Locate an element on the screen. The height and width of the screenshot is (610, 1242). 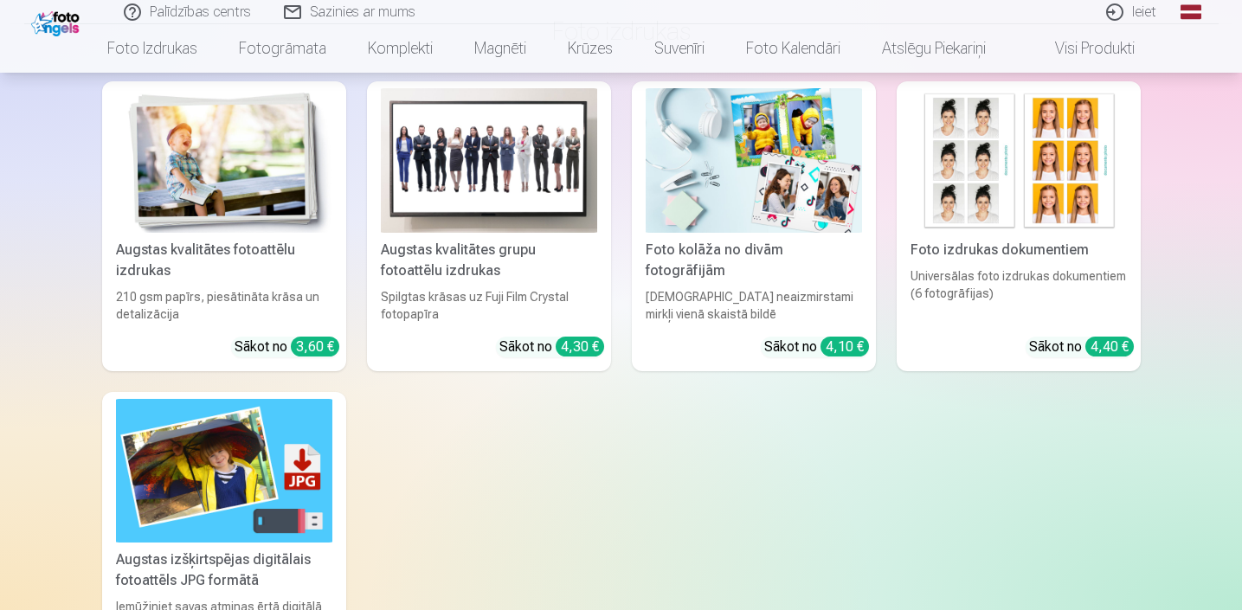
img: Augstas izšķirtspējas digitālais fotoattēls JPG formātā is located at coordinates (224, 471).